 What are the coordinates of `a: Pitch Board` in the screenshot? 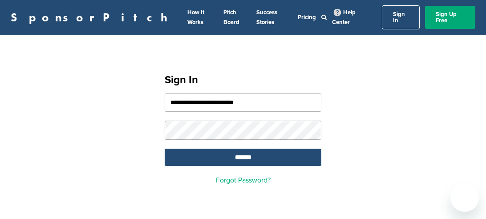 It's located at (231, 17).